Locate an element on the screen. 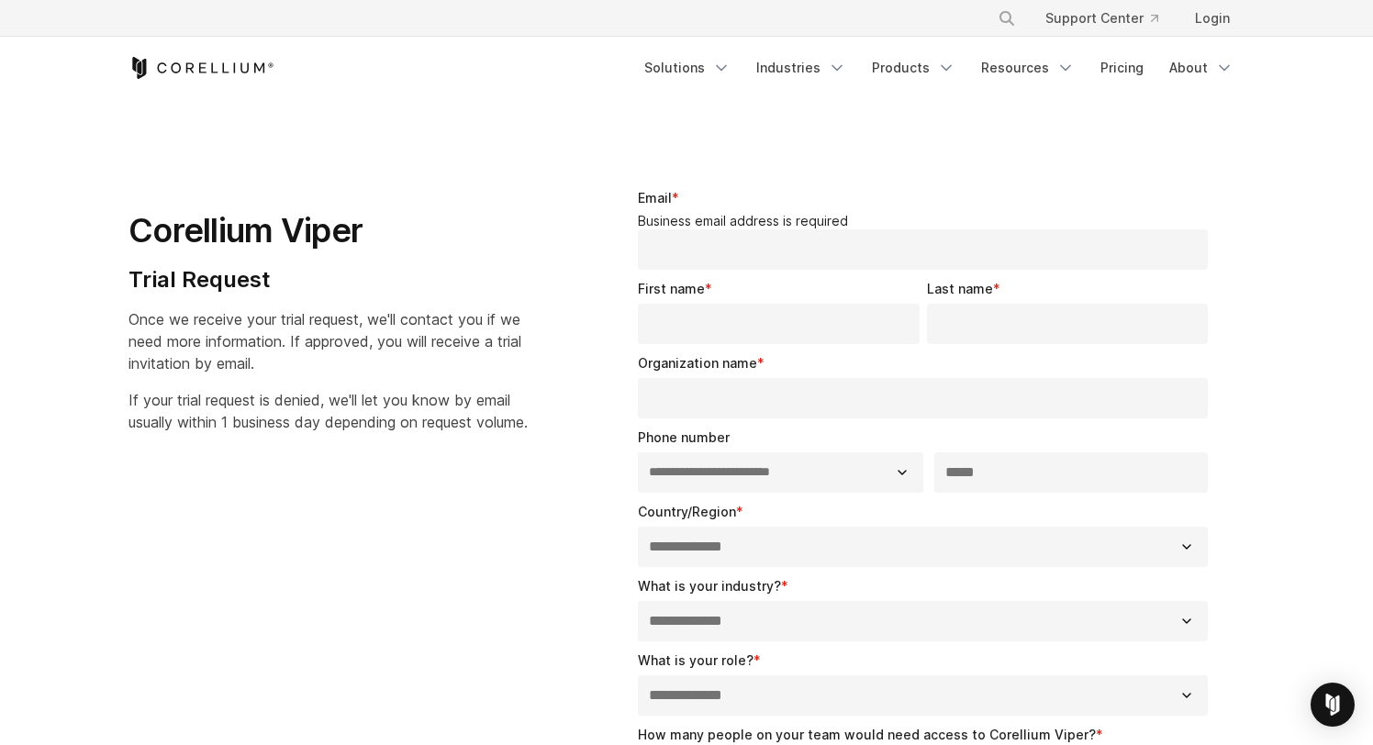  a: About is located at coordinates (1201, 68).